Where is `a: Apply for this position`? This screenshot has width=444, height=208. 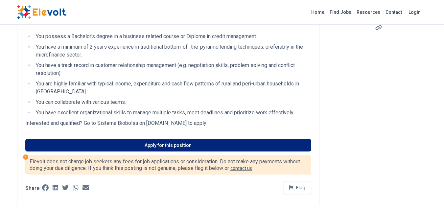
a: Apply for this position is located at coordinates (168, 145).